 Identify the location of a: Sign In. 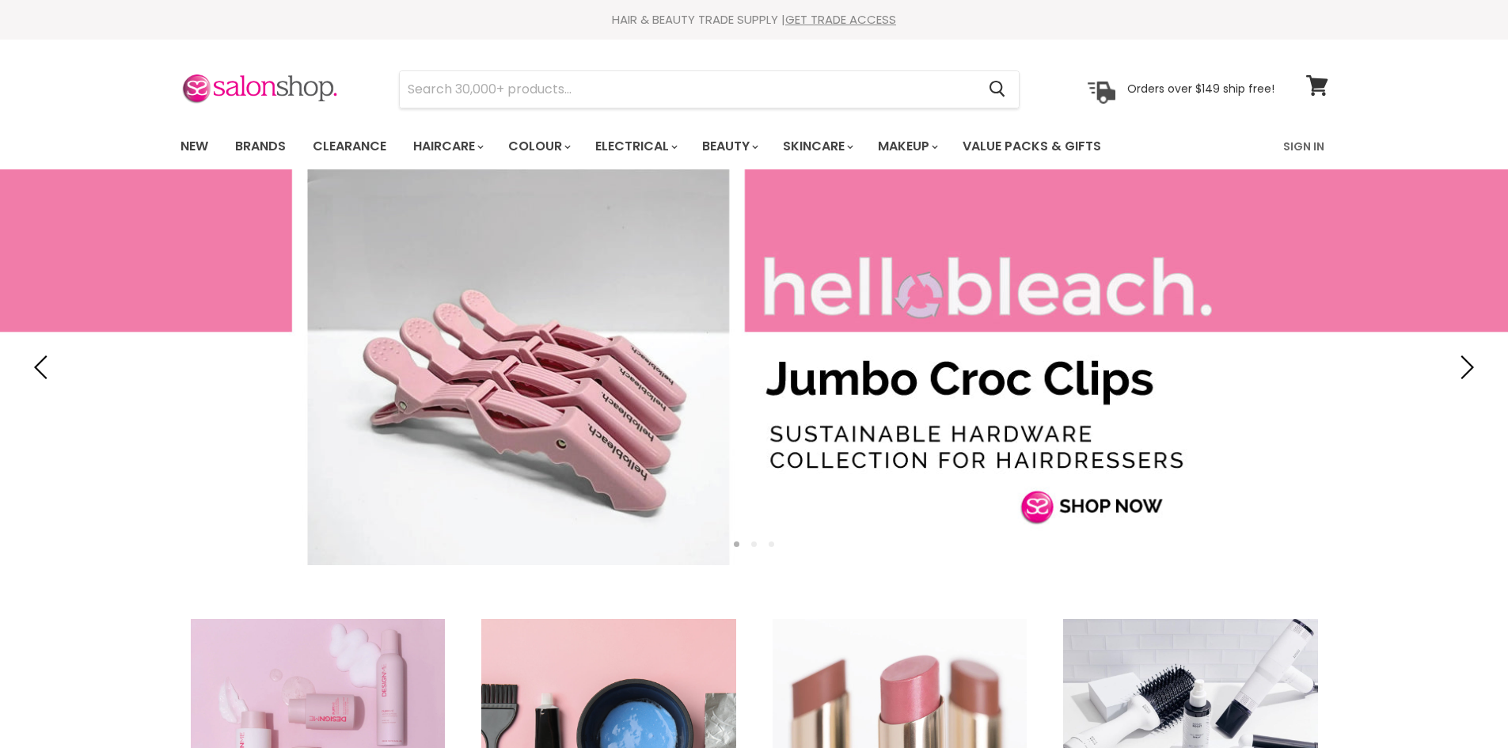
(1303, 146).